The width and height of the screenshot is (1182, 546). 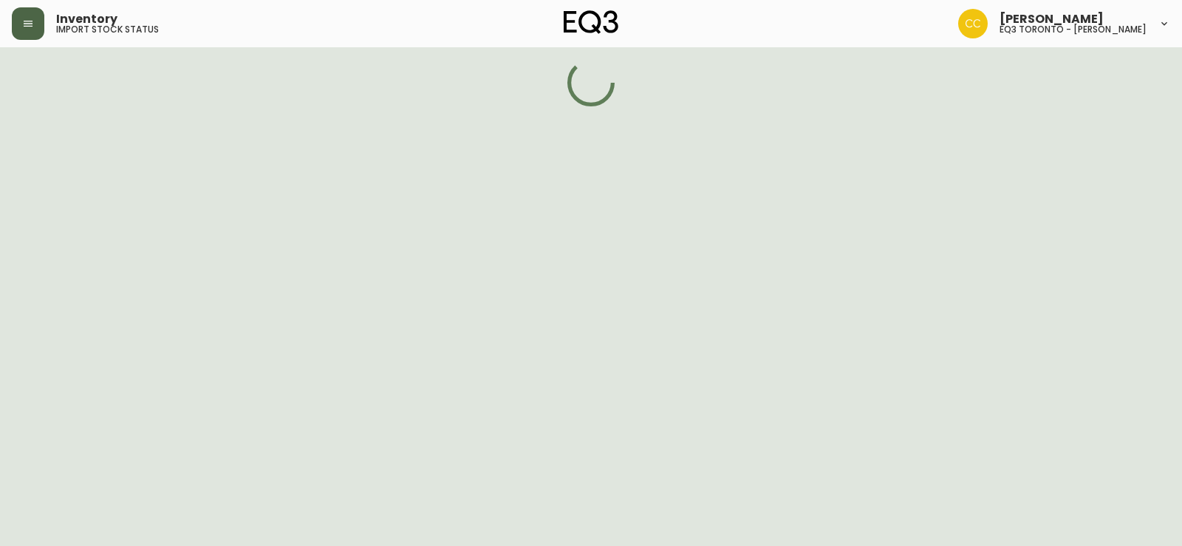 What do you see at coordinates (973, 24) in the screenshot?
I see `img: ec7176bad513007d25397993f68ebbfb` at bounding box center [973, 24].